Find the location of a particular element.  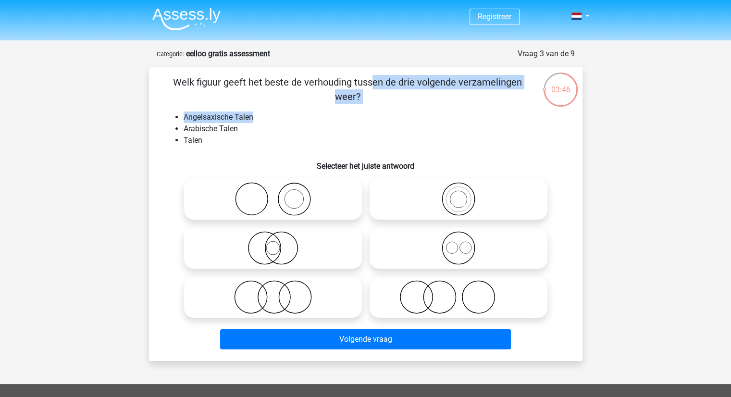

small: Categorie: is located at coordinates (170, 54).